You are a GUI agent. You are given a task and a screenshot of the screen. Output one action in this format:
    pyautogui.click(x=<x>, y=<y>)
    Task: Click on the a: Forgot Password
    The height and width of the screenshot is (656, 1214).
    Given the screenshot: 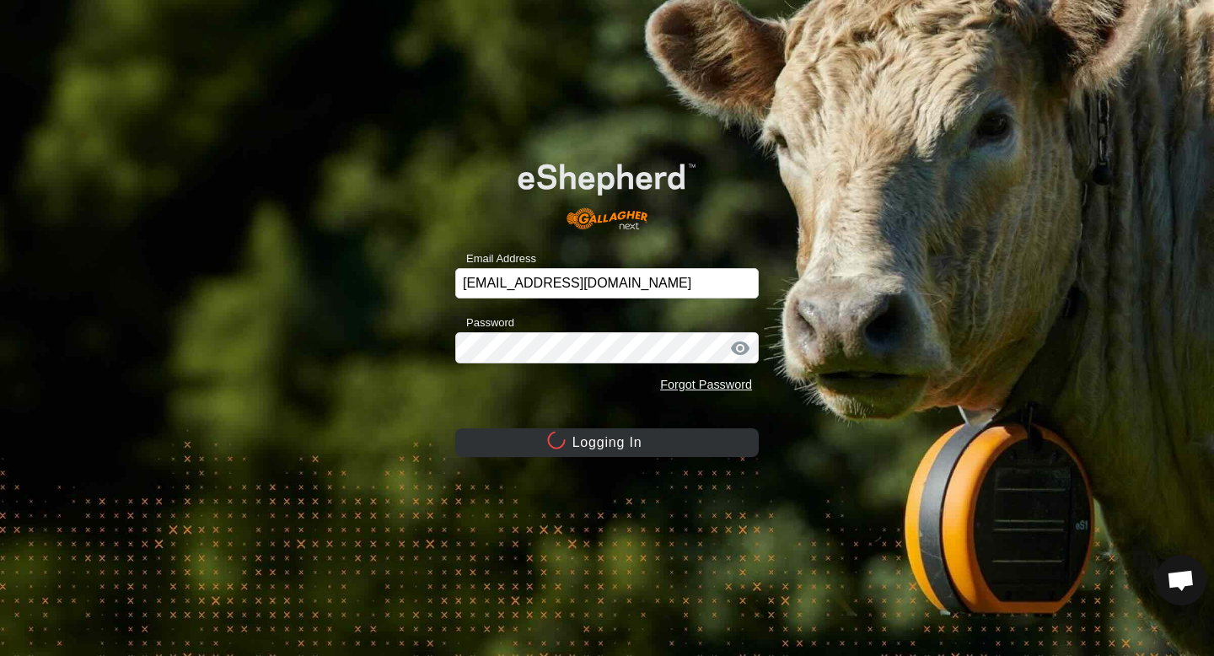 What is the action you would take?
    pyautogui.click(x=706, y=384)
    